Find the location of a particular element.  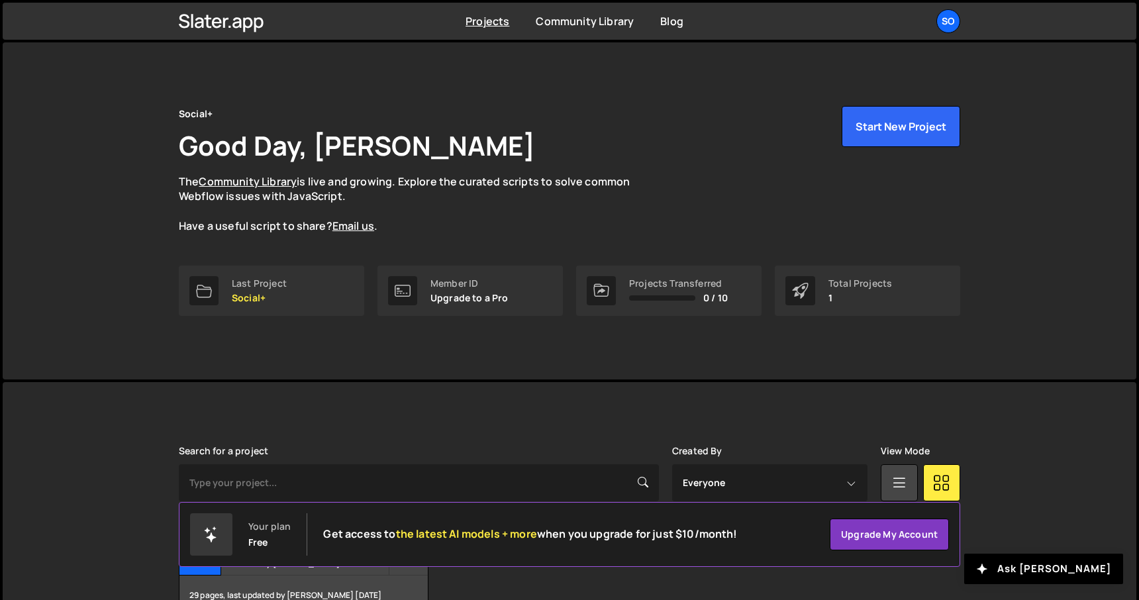

a: Last Project Social+ is located at coordinates (271, 291).